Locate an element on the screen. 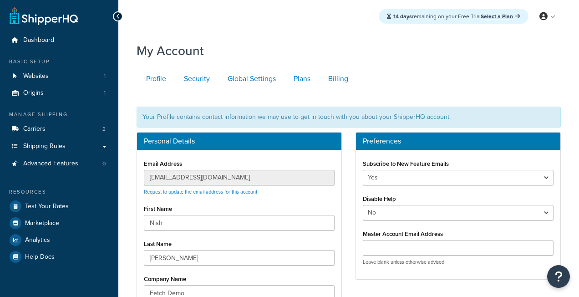 The image size is (579, 297). span: Test Your Rates is located at coordinates (47, 206).